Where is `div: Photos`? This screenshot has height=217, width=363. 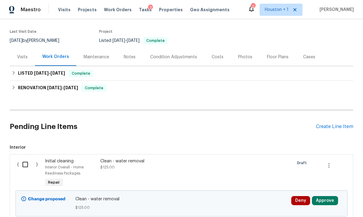 div: Photos is located at coordinates (245, 57).